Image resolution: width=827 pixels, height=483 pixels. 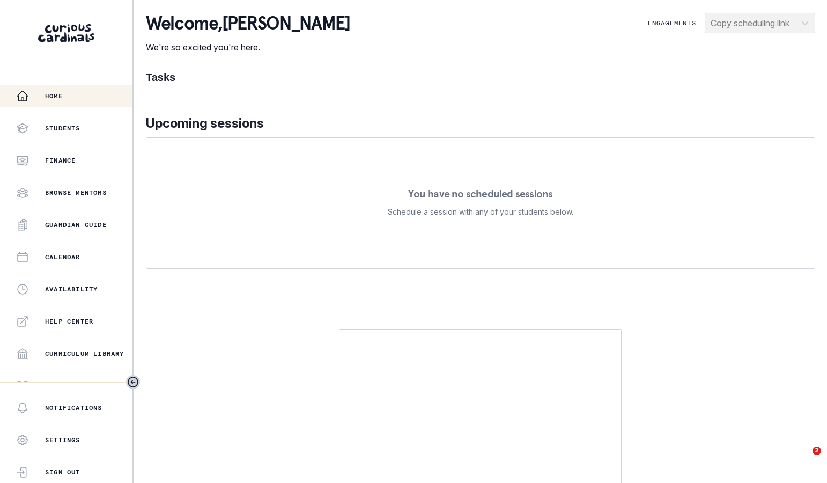 What do you see at coordinates (674, 23) in the screenshot?
I see `p: Engagements:` at bounding box center [674, 23].